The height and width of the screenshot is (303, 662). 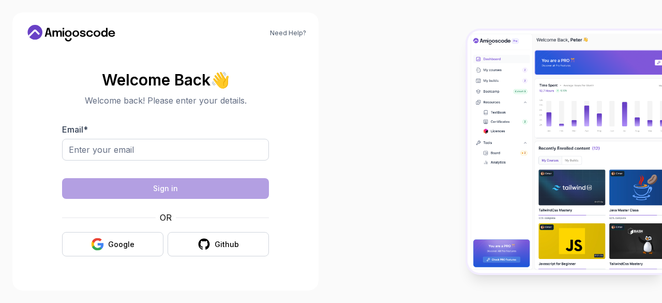 I want to click on input: Enter your email, so click(x=166, y=150).